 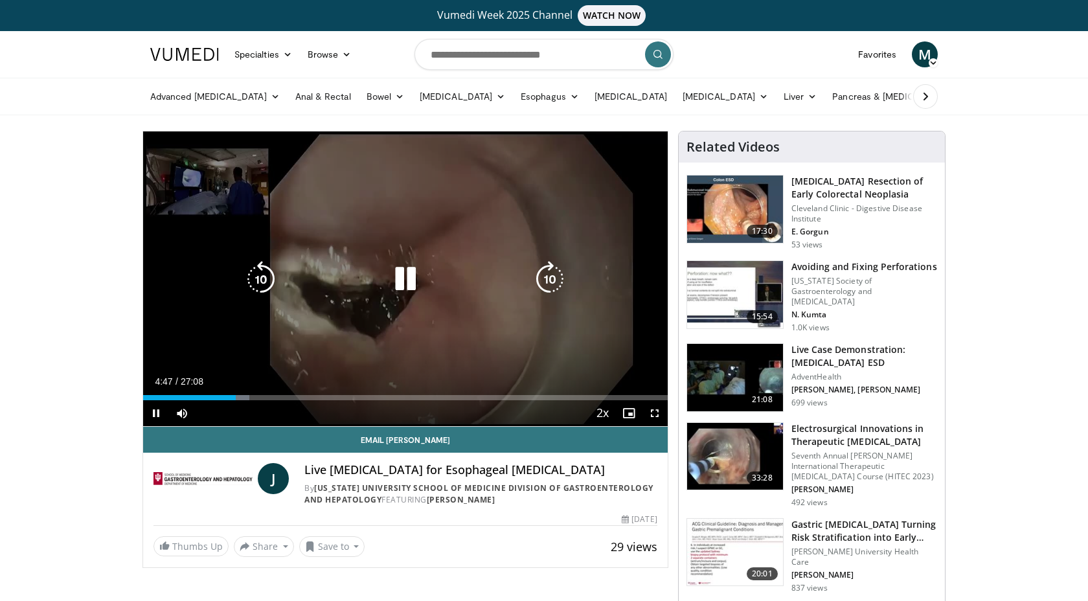 What do you see at coordinates (405, 279) in the screenshot?
I see `video-js: Video Player` at bounding box center [405, 279].